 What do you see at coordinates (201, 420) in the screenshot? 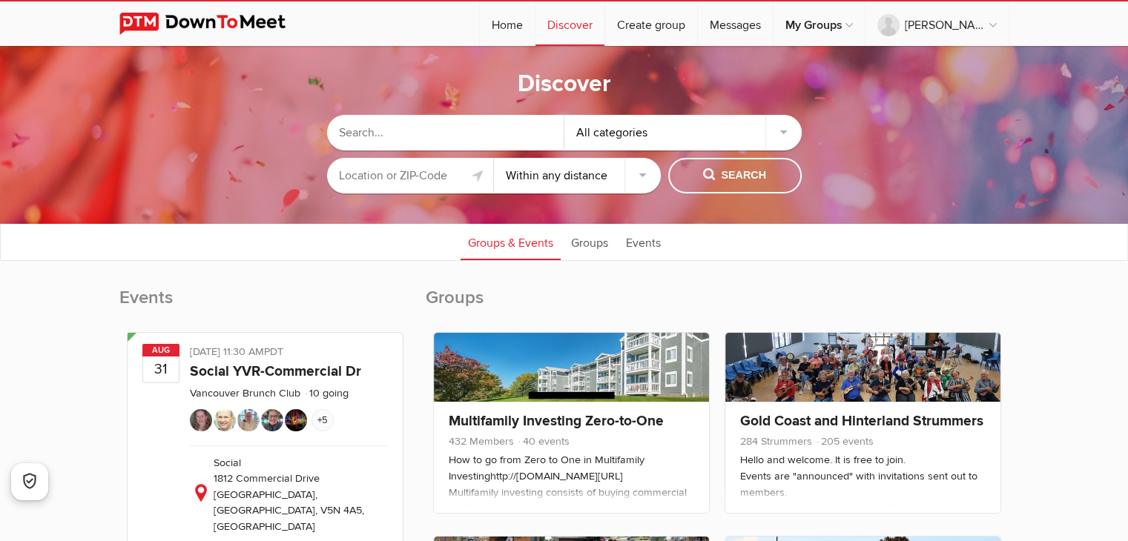
I see `img: vicki sawyer` at bounding box center [201, 420].